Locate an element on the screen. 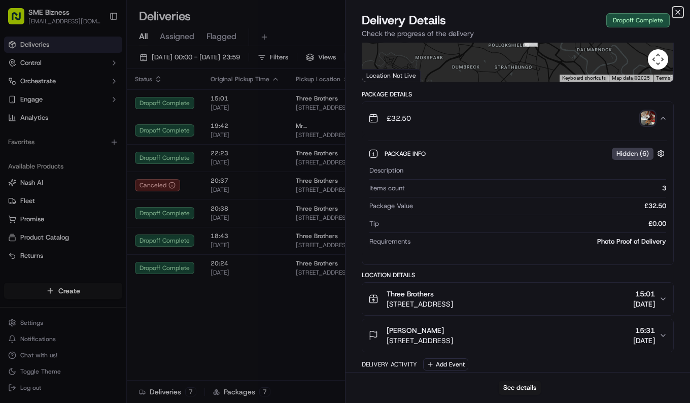 This screenshot has width=690, height=403. div: Delivery Activity is located at coordinates (389, 364).